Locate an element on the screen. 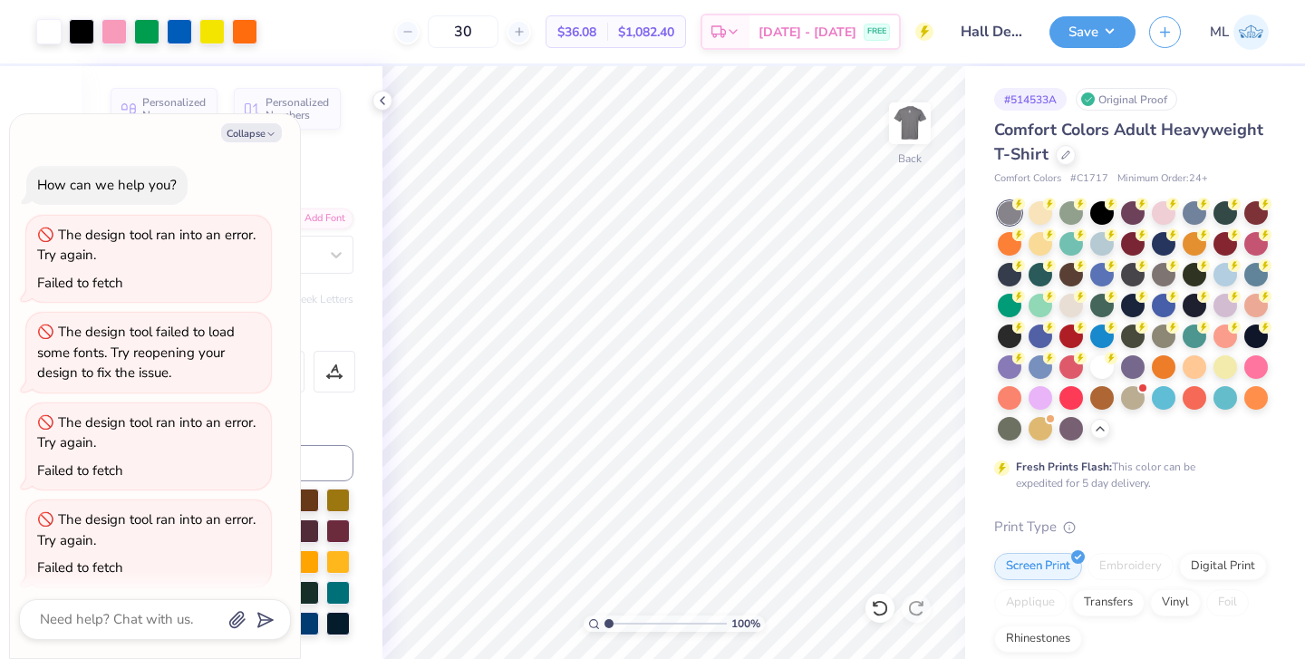  strong: Fresh Prints Flash: is located at coordinates (1064, 467).